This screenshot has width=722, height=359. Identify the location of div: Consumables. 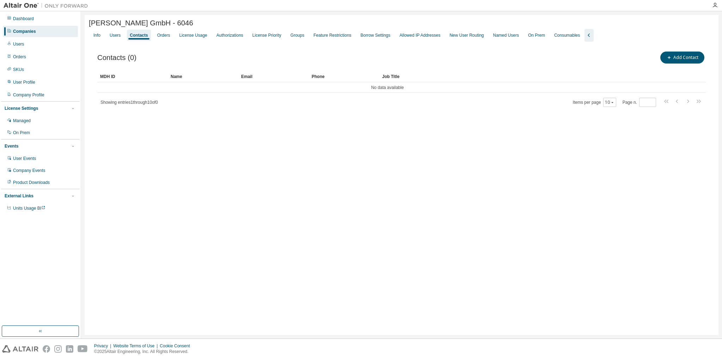
(567, 35).